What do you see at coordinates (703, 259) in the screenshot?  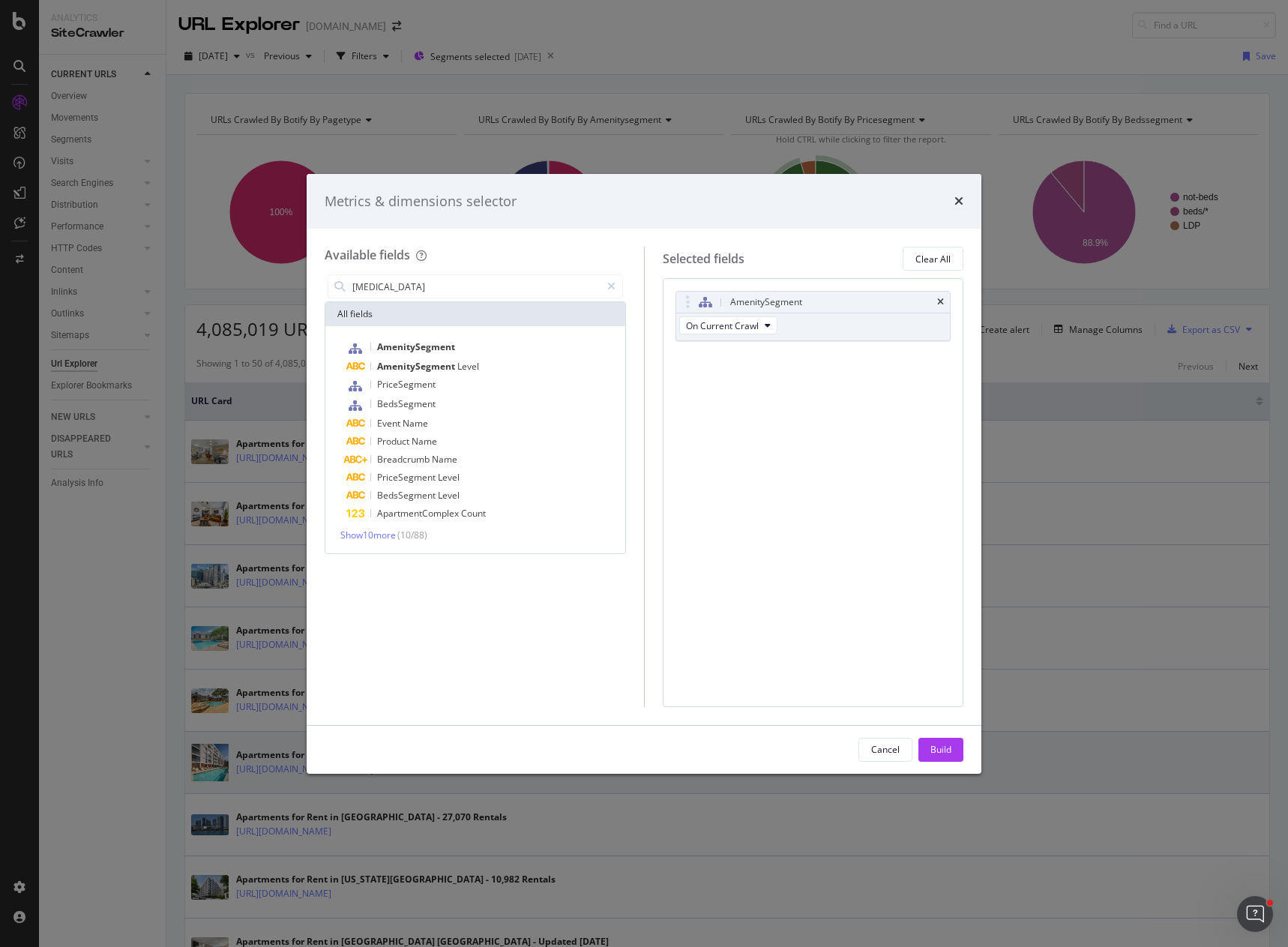 I see `div: Selected fields` at bounding box center [703, 259].